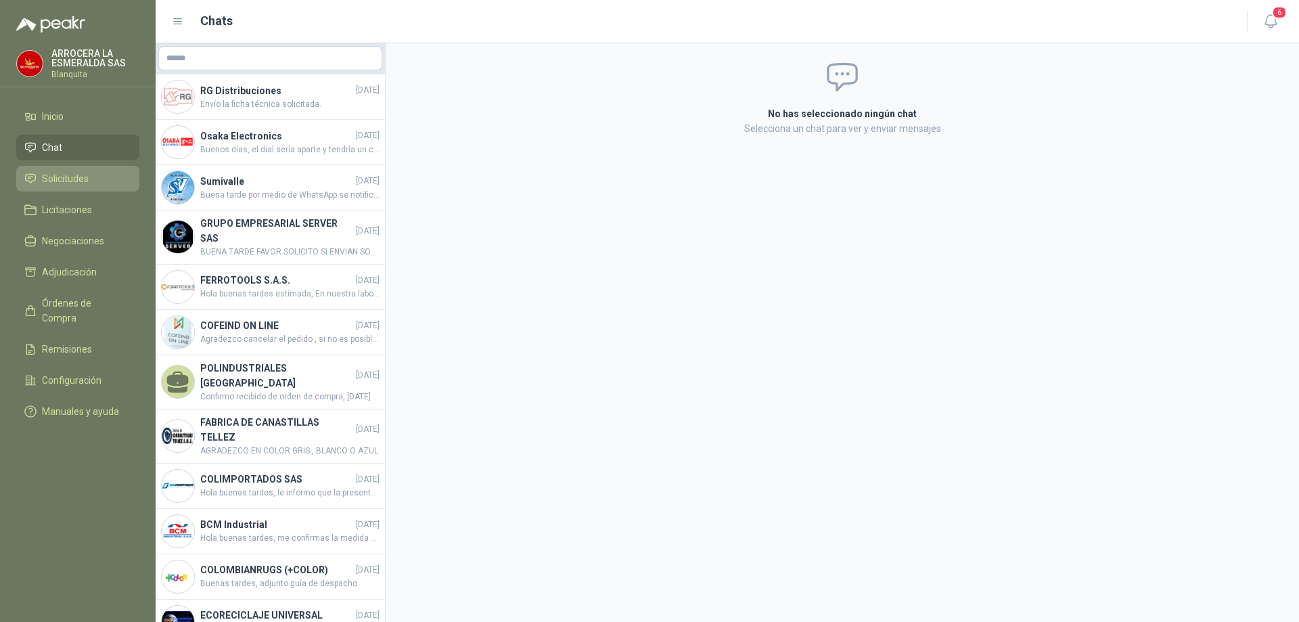 This screenshot has height=622, width=1299. Describe the element at coordinates (78, 210) in the screenshot. I see `a: Licitaciones` at that location.